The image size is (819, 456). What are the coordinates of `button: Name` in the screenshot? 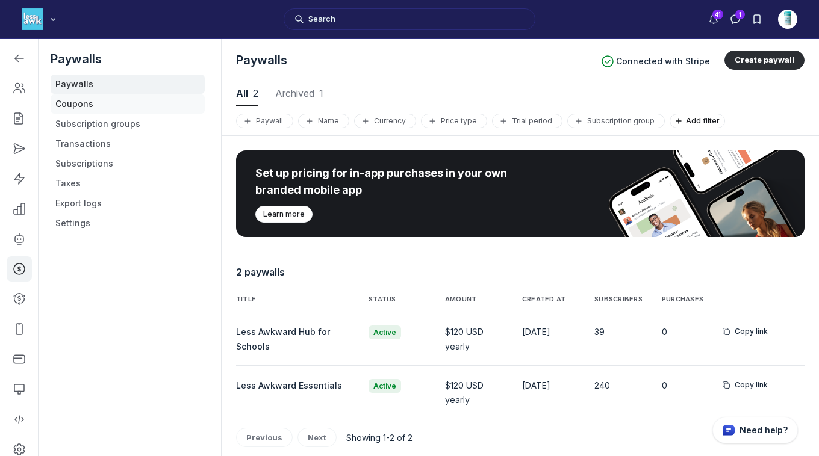 It's located at (323, 121).